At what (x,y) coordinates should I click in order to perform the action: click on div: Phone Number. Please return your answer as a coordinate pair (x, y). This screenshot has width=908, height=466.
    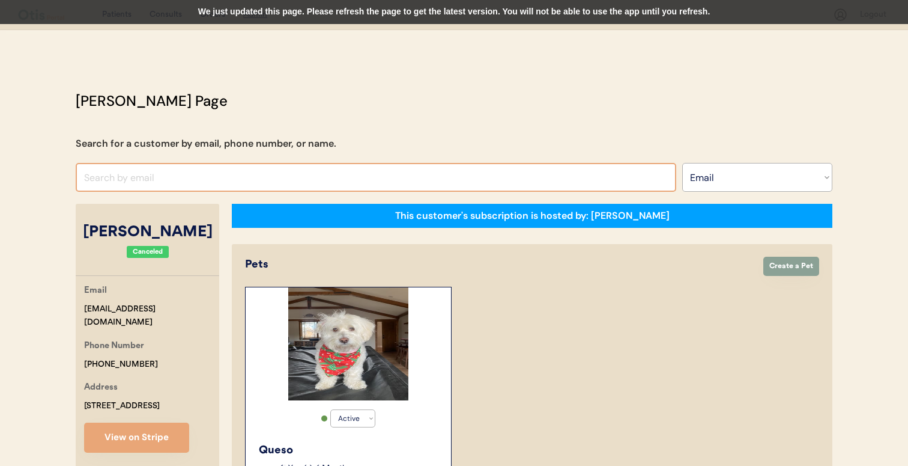
    Looking at the image, I should click on (114, 346).